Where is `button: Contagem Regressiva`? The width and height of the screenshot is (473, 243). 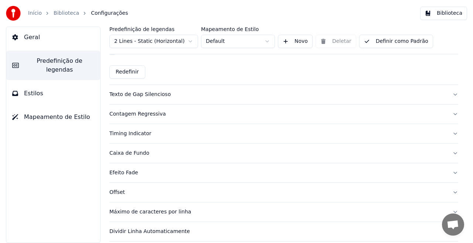
button: Contagem Regressiva is located at coordinates (284, 114).